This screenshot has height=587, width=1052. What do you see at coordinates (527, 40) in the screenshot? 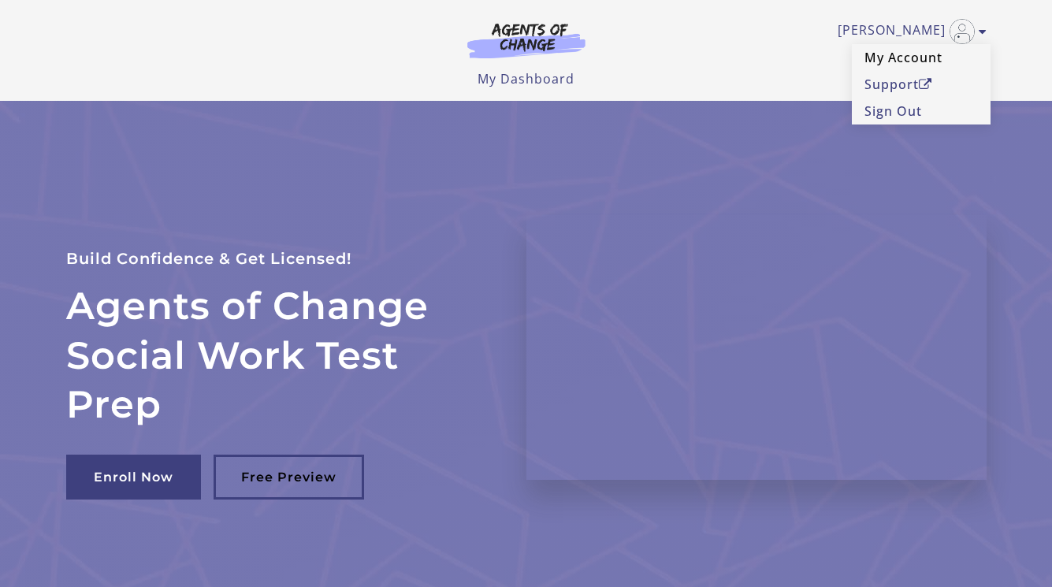
I see `img: Agents of Change Logo` at bounding box center [527, 40].